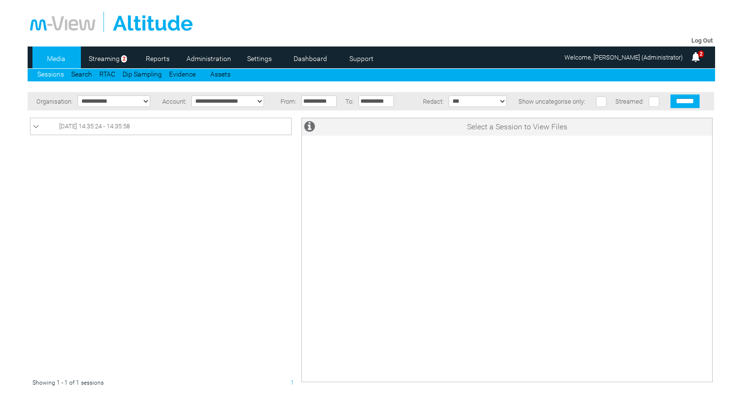  What do you see at coordinates (81, 74) in the screenshot?
I see `a: Search` at bounding box center [81, 74].